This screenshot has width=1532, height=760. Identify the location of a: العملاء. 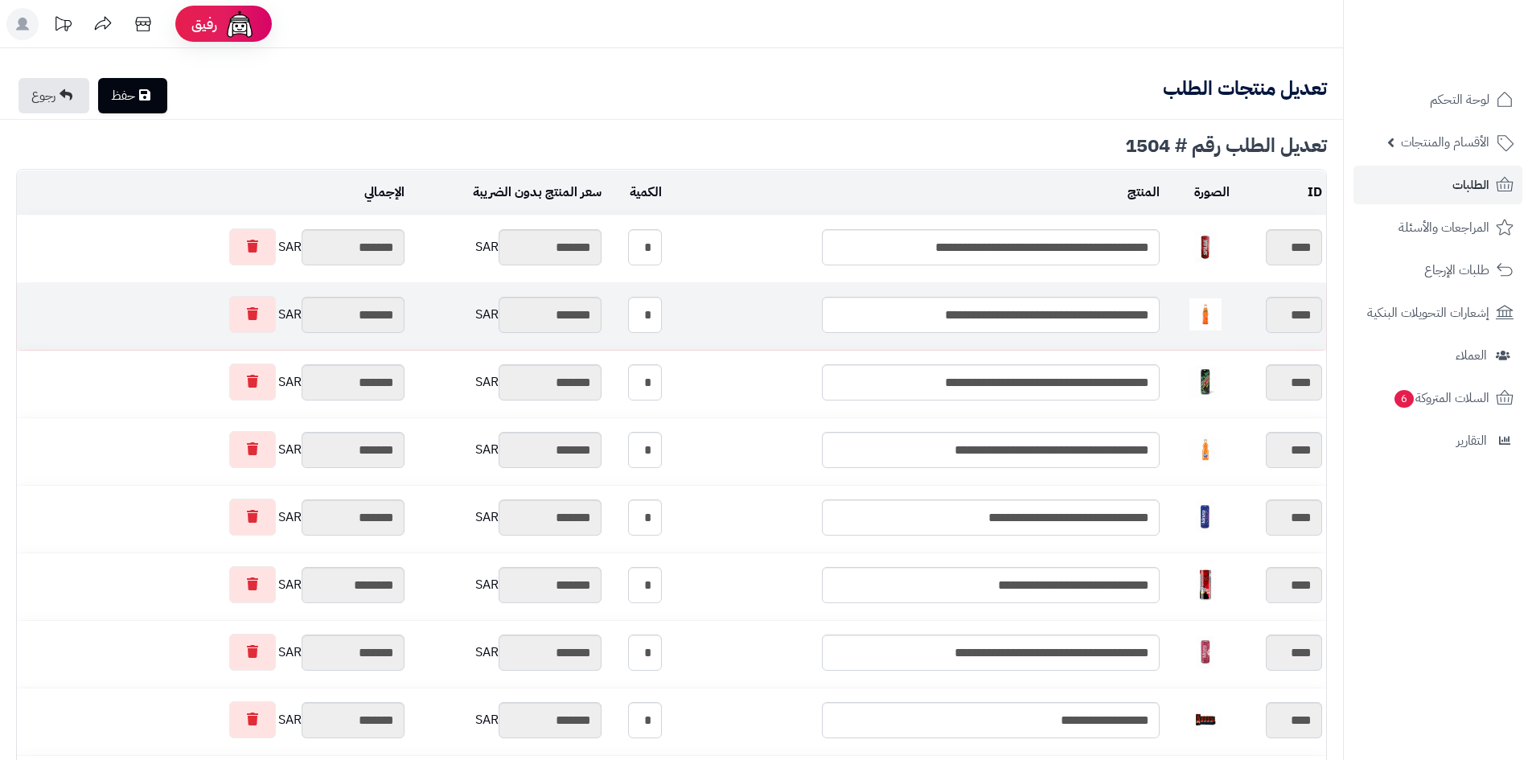
(1438, 355).